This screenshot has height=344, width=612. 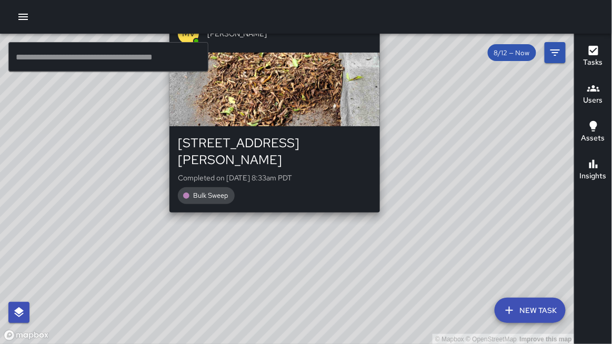 I want to click on span: 8/12 — Now, so click(x=512, y=53).